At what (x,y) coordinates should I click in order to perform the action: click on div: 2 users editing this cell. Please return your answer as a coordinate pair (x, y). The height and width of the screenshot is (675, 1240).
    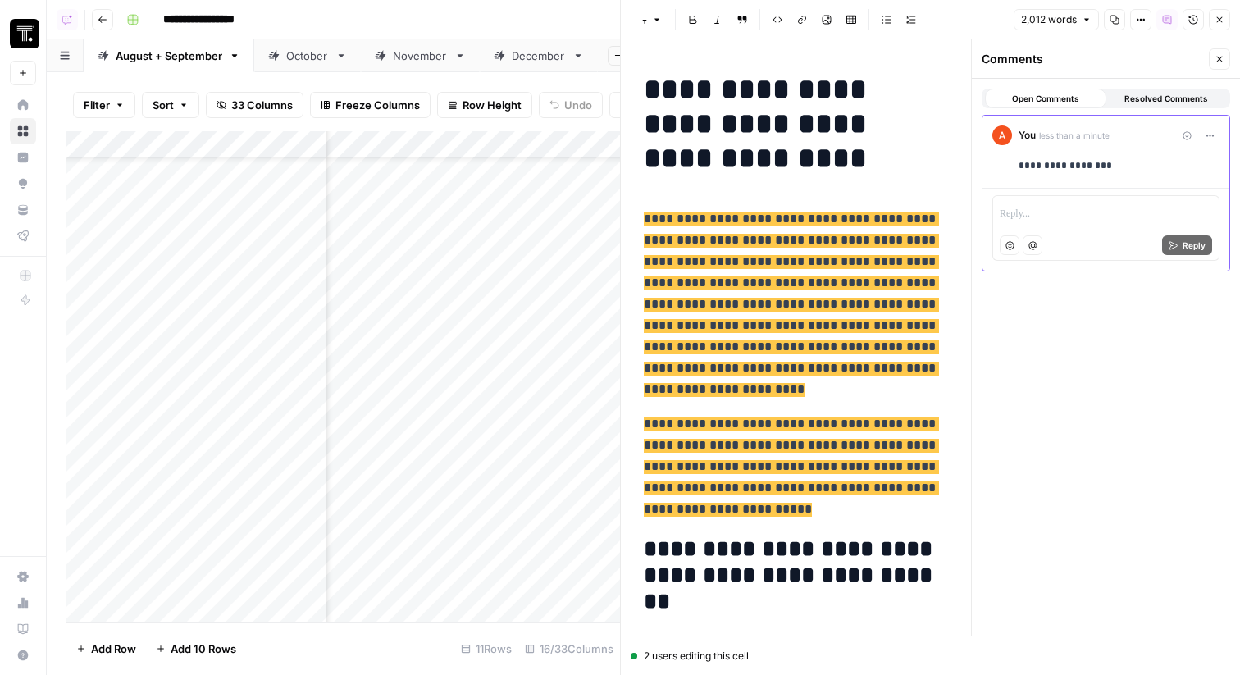
    Looking at the image, I should click on (930, 656).